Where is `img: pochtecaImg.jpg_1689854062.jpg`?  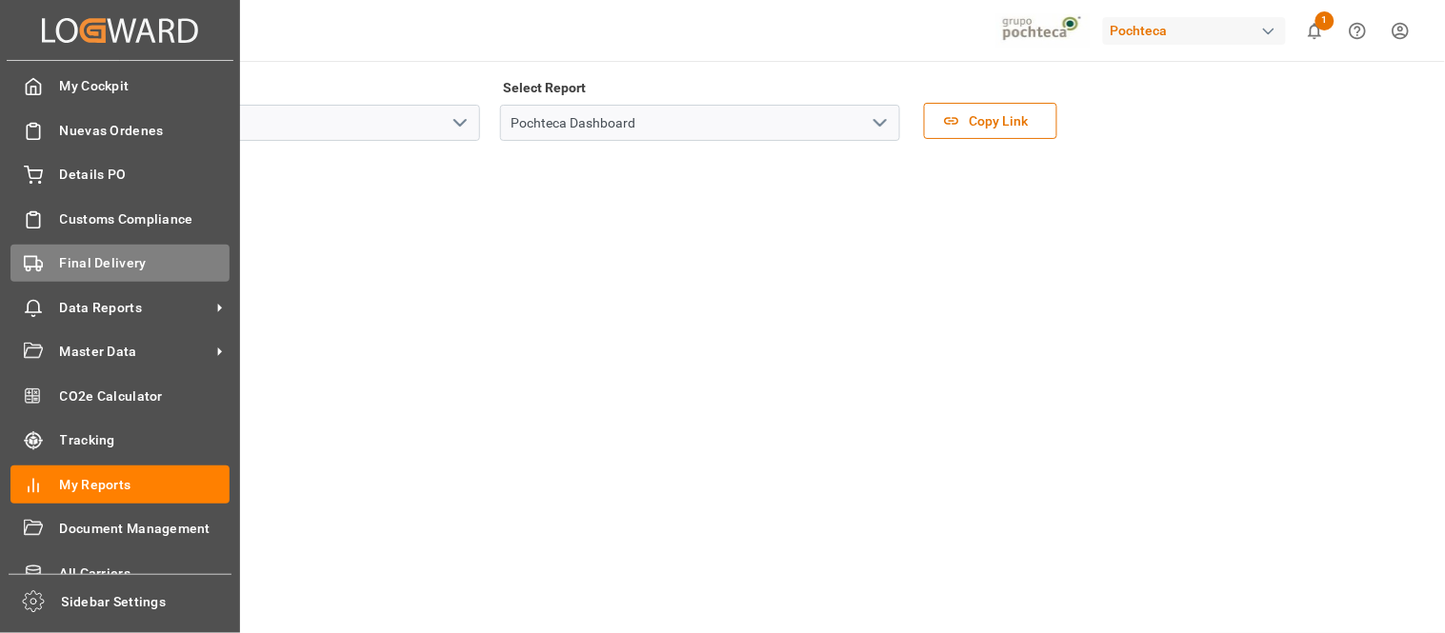 img: pochtecaImg.jpg_1689854062.jpg is located at coordinates (1043, 30).